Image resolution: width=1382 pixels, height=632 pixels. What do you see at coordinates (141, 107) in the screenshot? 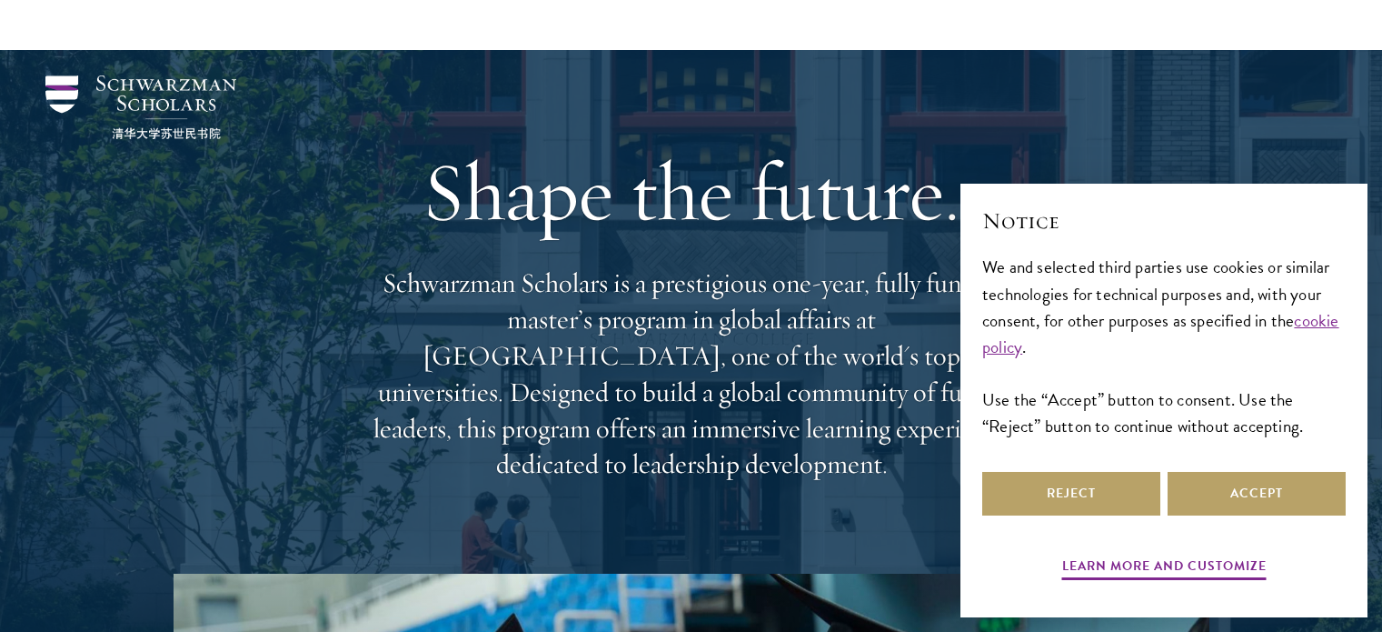
I see `img: Schwarzman Scholars` at bounding box center [141, 107].